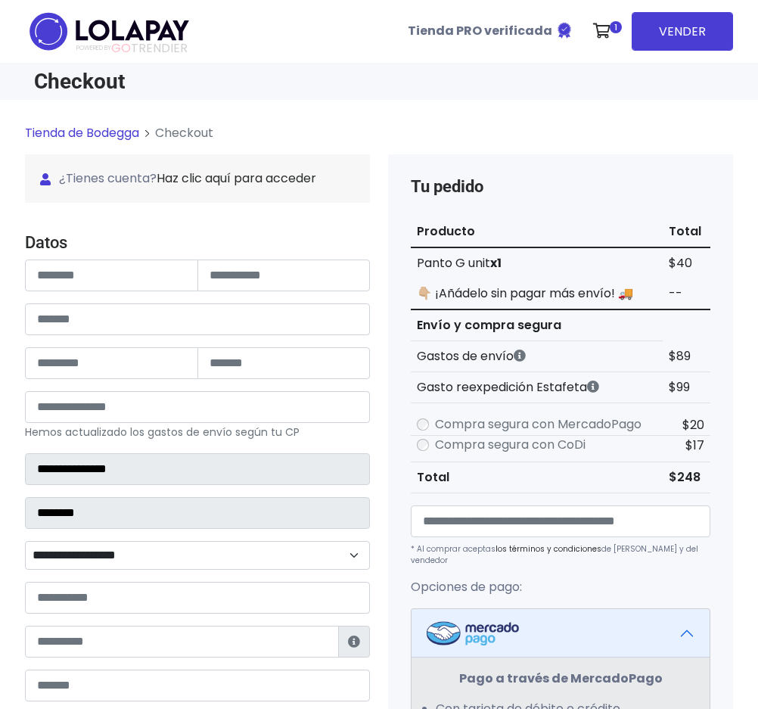 The image size is (758, 709). Describe the element at coordinates (538, 424) in the screenshot. I see `label: Compra segura con MercadoPago` at that location.